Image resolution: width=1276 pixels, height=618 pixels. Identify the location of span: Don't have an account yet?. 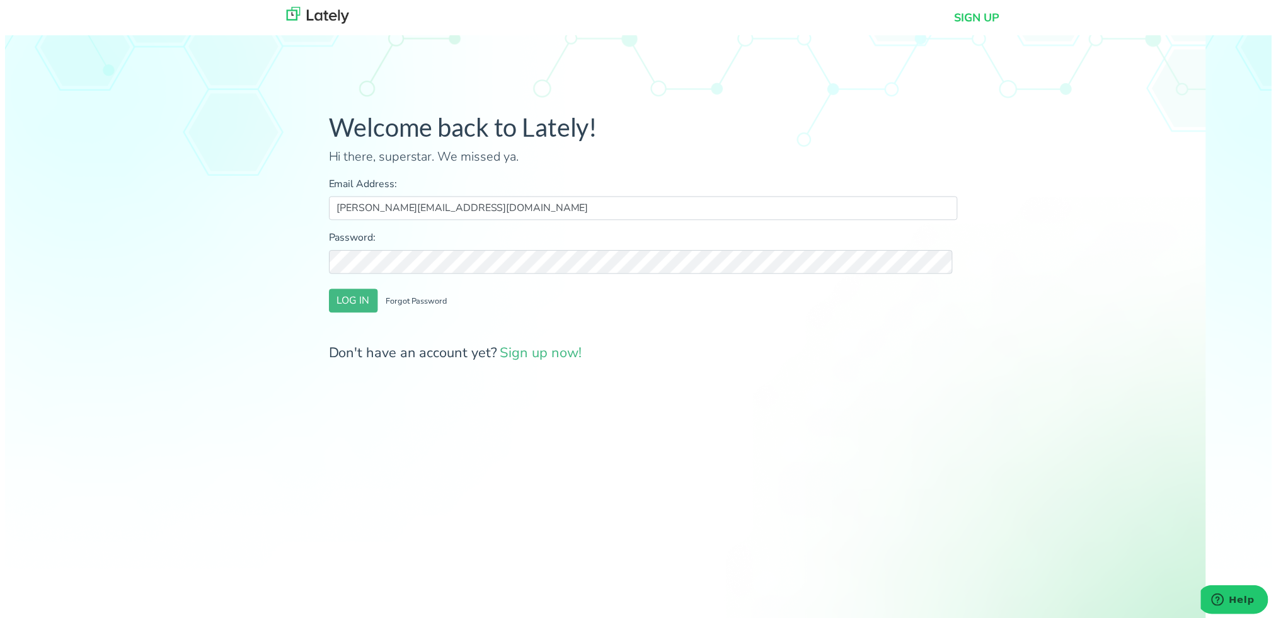
(454, 356).